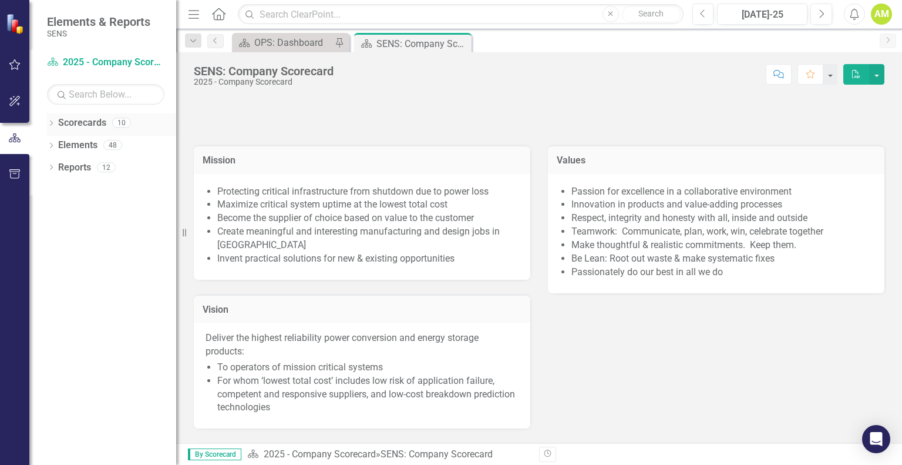 The width and height of the screenshot is (902, 465). What do you see at coordinates (264, 82) in the screenshot?
I see `div: 2025 - Company Scorecard` at bounding box center [264, 82].